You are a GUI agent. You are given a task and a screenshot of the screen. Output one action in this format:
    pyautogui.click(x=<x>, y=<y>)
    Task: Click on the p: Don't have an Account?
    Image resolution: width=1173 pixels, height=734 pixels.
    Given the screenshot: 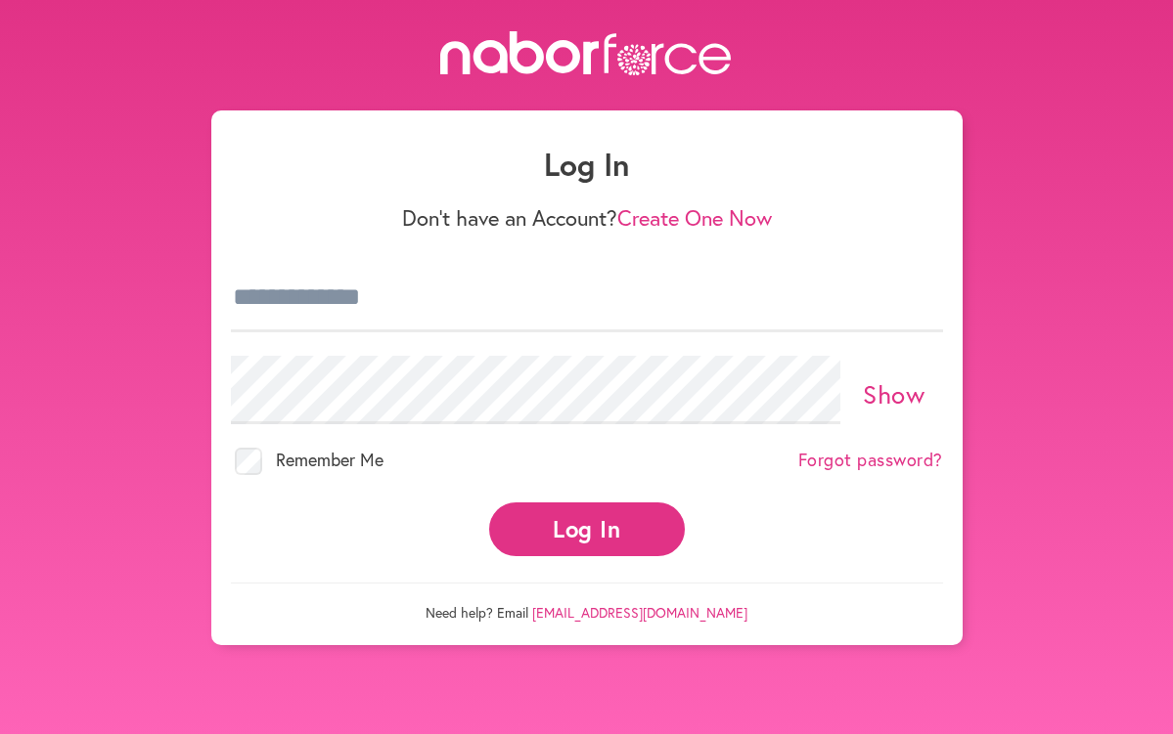 What is the action you would take?
    pyautogui.click(x=587, y=218)
    